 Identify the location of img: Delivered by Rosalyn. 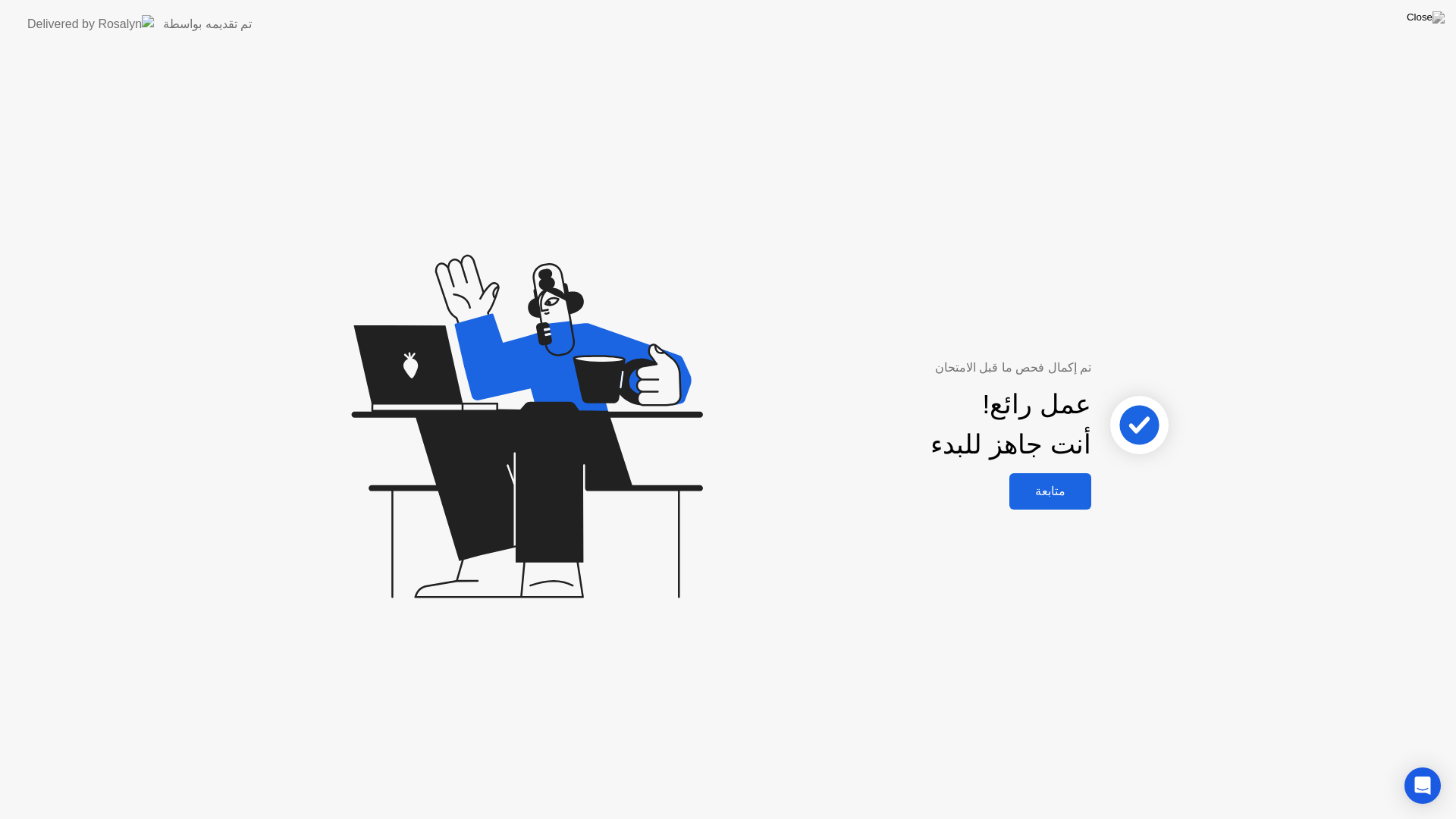
(90, 23).